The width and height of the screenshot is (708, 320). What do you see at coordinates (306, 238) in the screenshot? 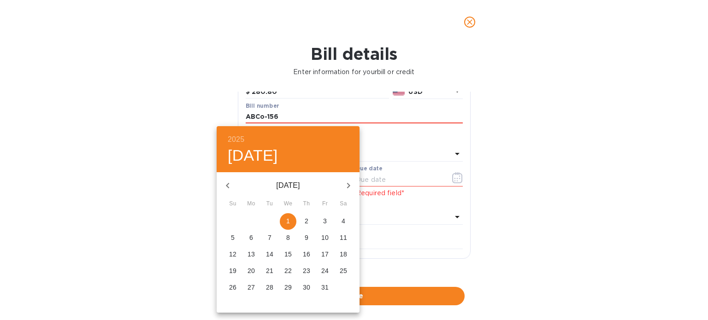
I see `button: 9` at bounding box center [306, 238].